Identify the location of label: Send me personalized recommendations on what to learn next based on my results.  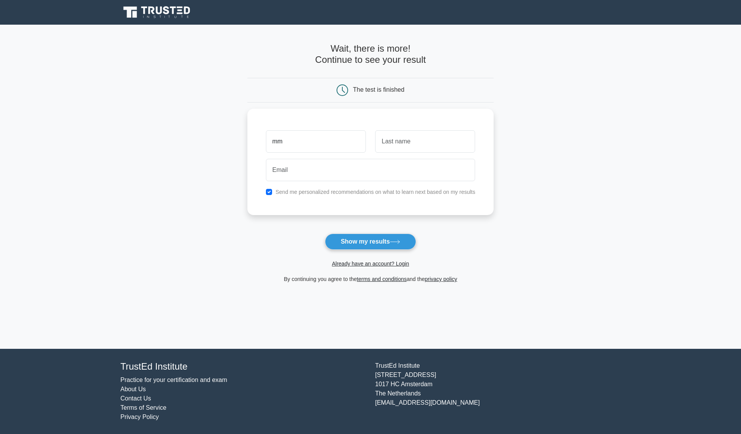
(375, 192).